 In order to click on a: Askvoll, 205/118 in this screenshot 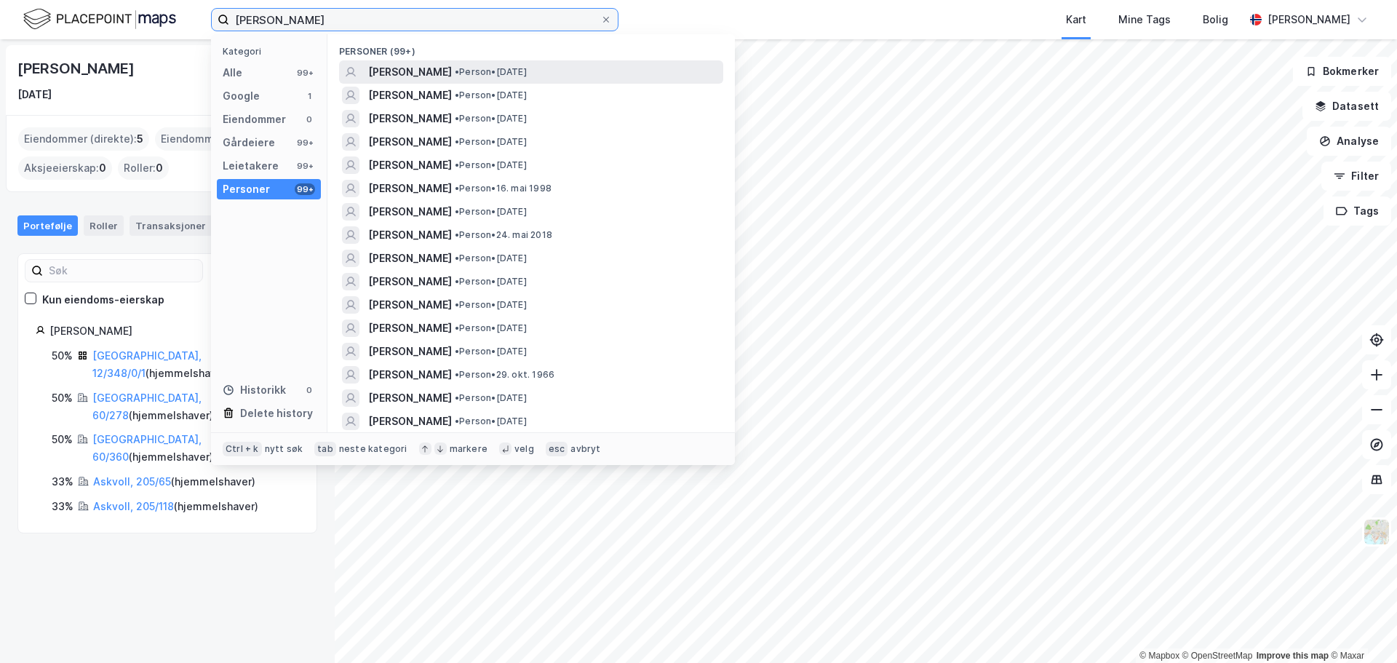, I will do `click(133, 506)`.